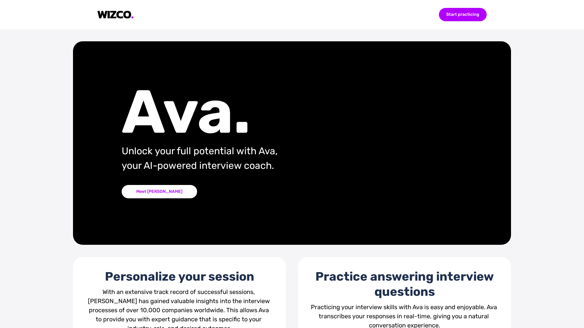 The width and height of the screenshot is (584, 328). What do you see at coordinates (226, 158) in the screenshot?
I see `div: Unlock your full potential with Ava, your AI-powered interview coach.` at bounding box center [226, 158].